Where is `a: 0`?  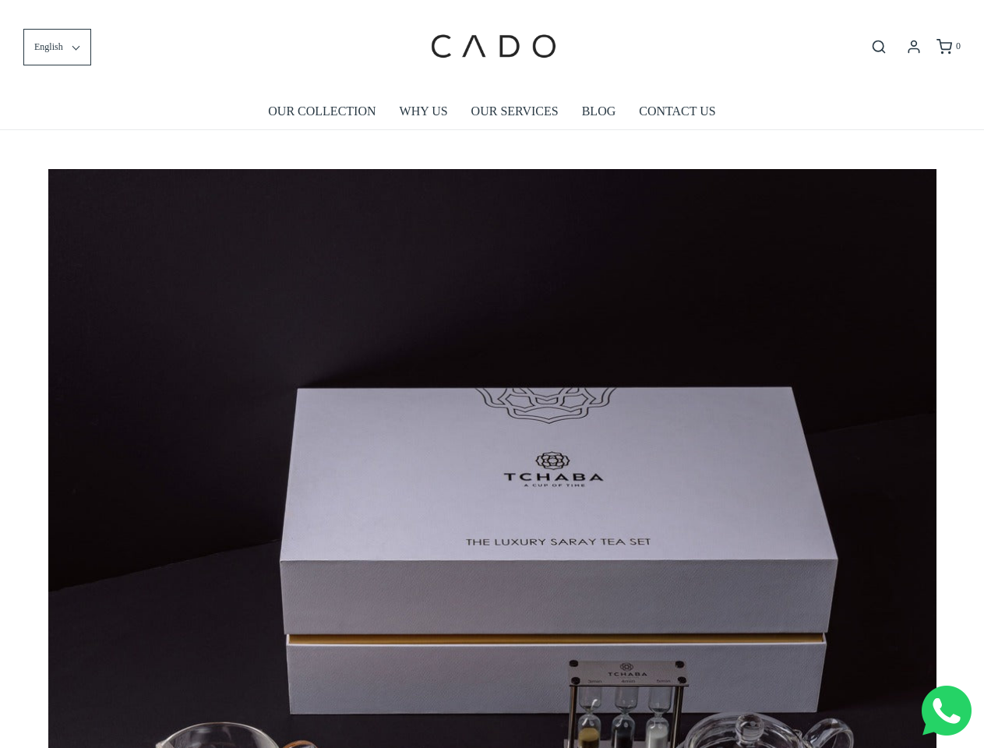 a: 0 is located at coordinates (947, 47).